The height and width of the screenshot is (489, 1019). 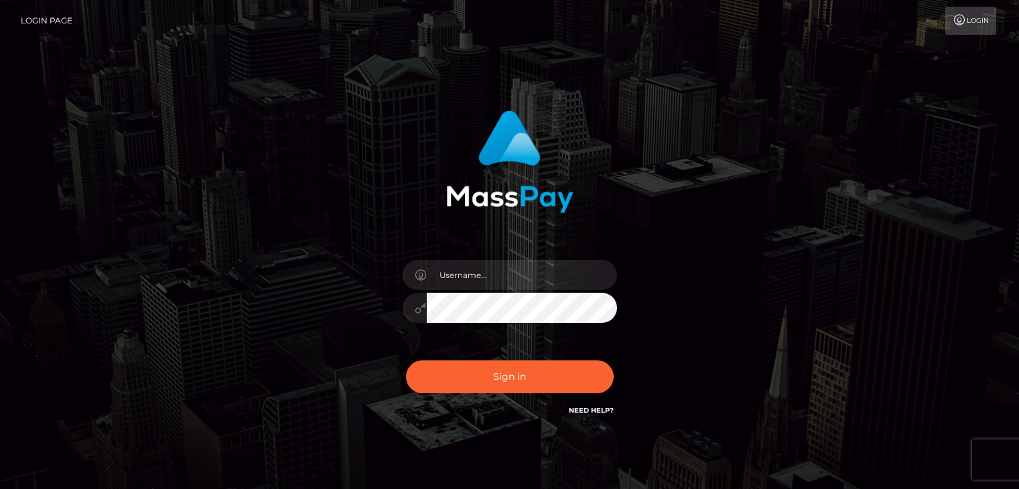 I want to click on a: Login Page, so click(x=46, y=21).